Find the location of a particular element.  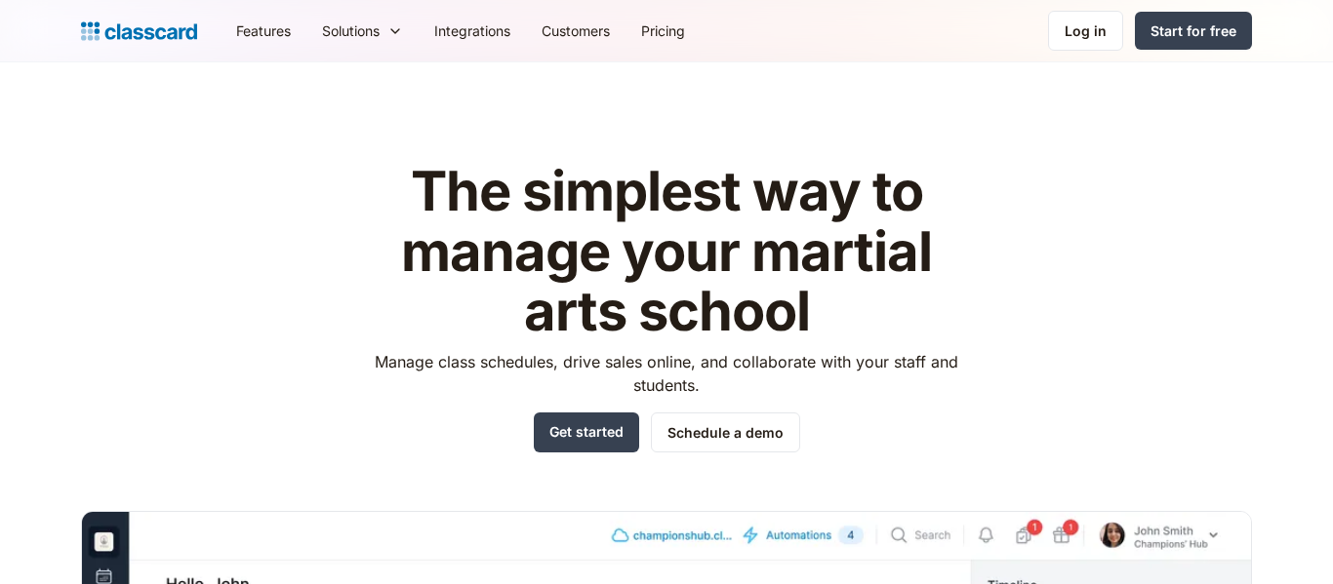

div: Log in is located at coordinates (1085, 30).